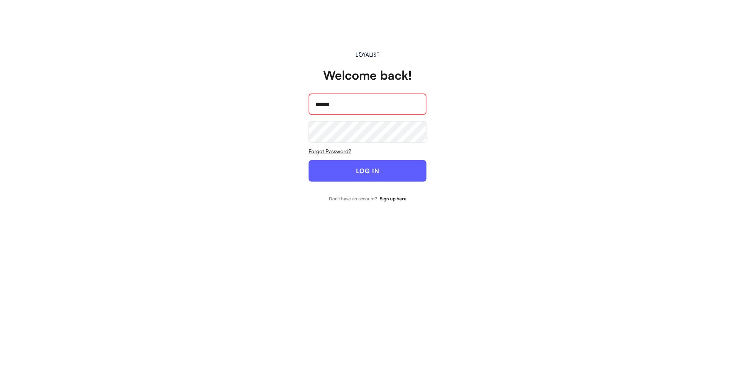 This screenshot has width=735, height=380. What do you see at coordinates (393, 198) in the screenshot?
I see `strong: Sign up here` at bounding box center [393, 198].